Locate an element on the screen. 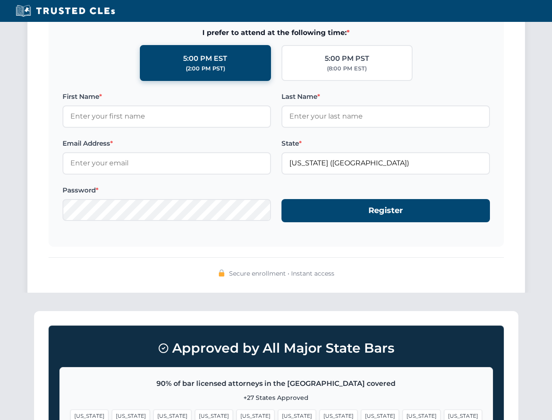 The width and height of the screenshot is (552, 420). label: First Name is located at coordinates (167, 97).